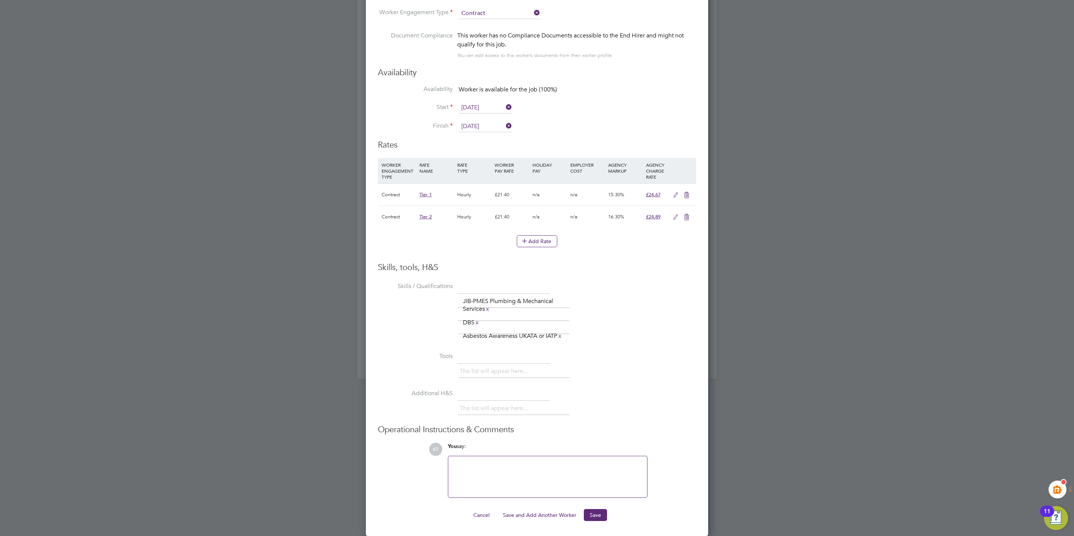 Image resolution: width=1074 pixels, height=536 pixels. I want to click on div: WORKER ENGAGEMENT TYPE, so click(399, 171).